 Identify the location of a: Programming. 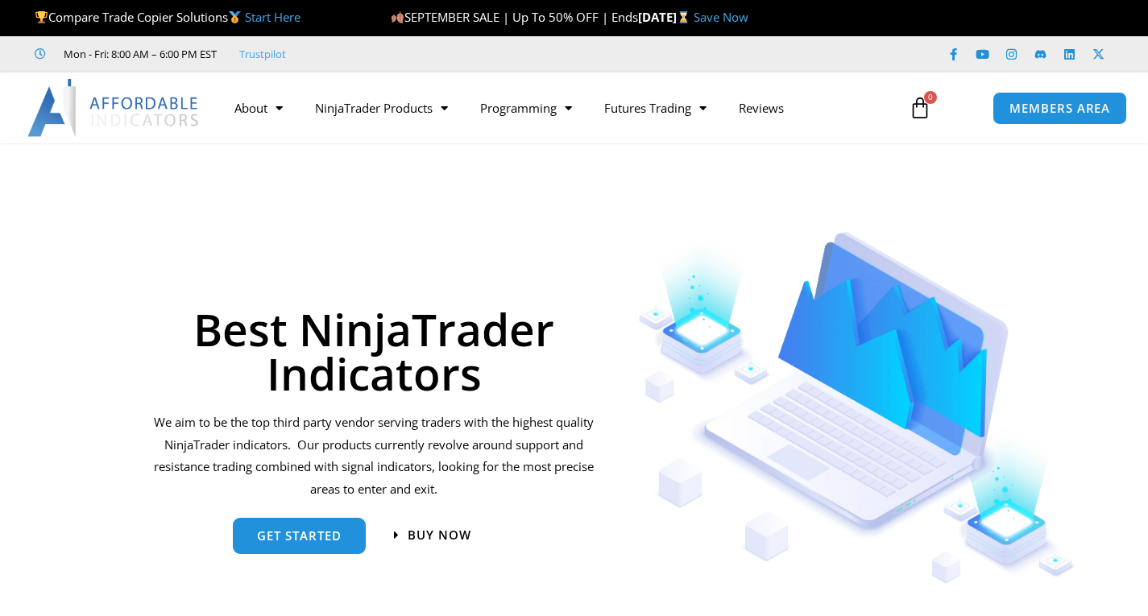
(526, 108).